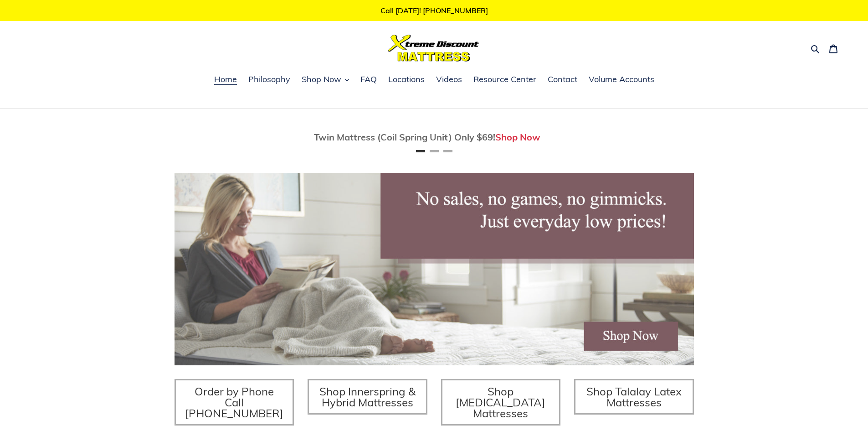  I want to click on a: Videos, so click(449, 80).